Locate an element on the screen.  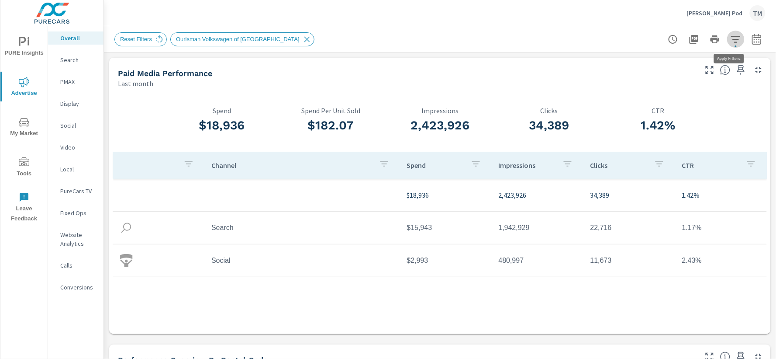
h3: $182.07 is located at coordinates (331, 125).